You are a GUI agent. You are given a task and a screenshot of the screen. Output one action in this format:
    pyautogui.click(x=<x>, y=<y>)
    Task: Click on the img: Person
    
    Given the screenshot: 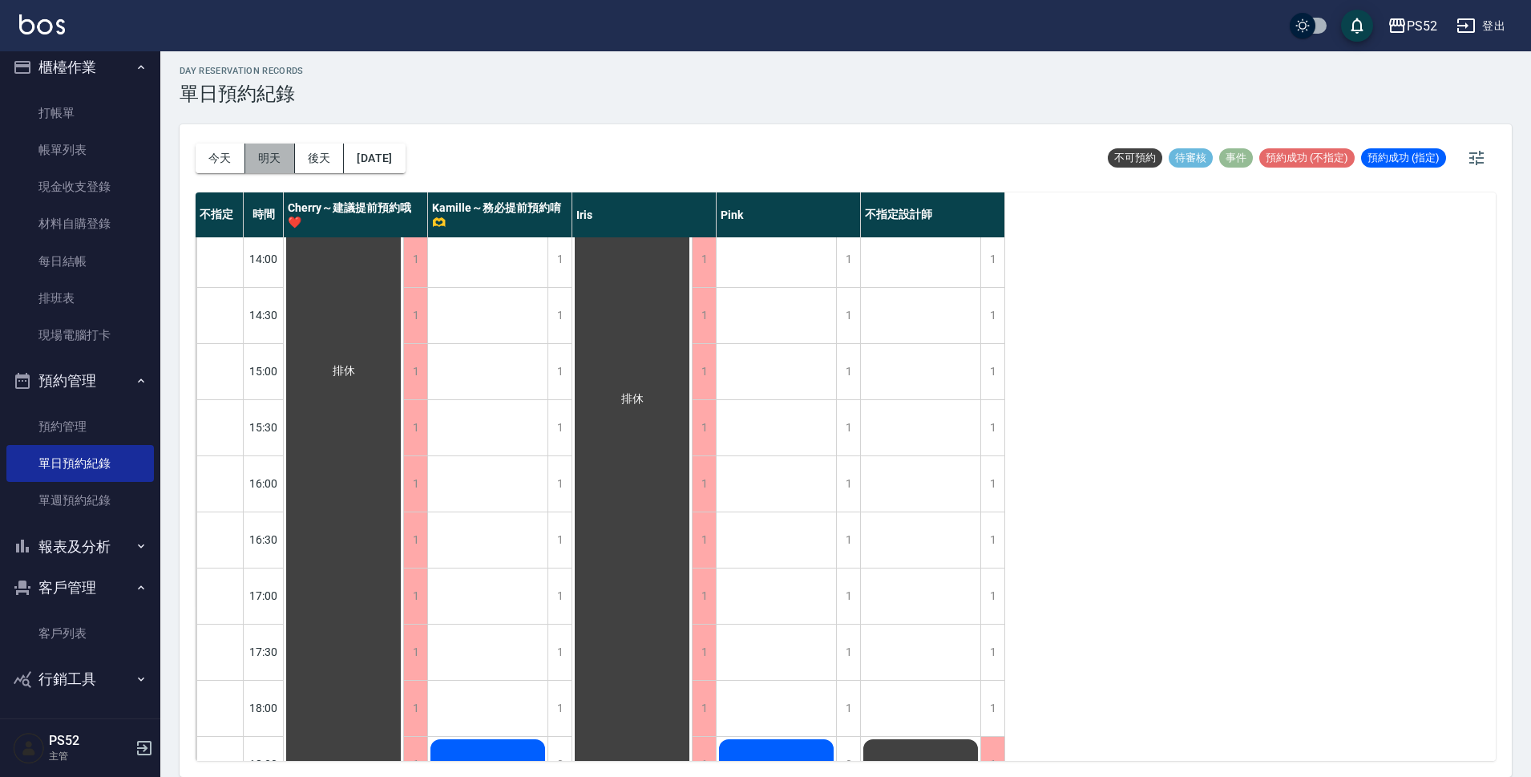 What is the action you would take?
    pyautogui.click(x=29, y=748)
    